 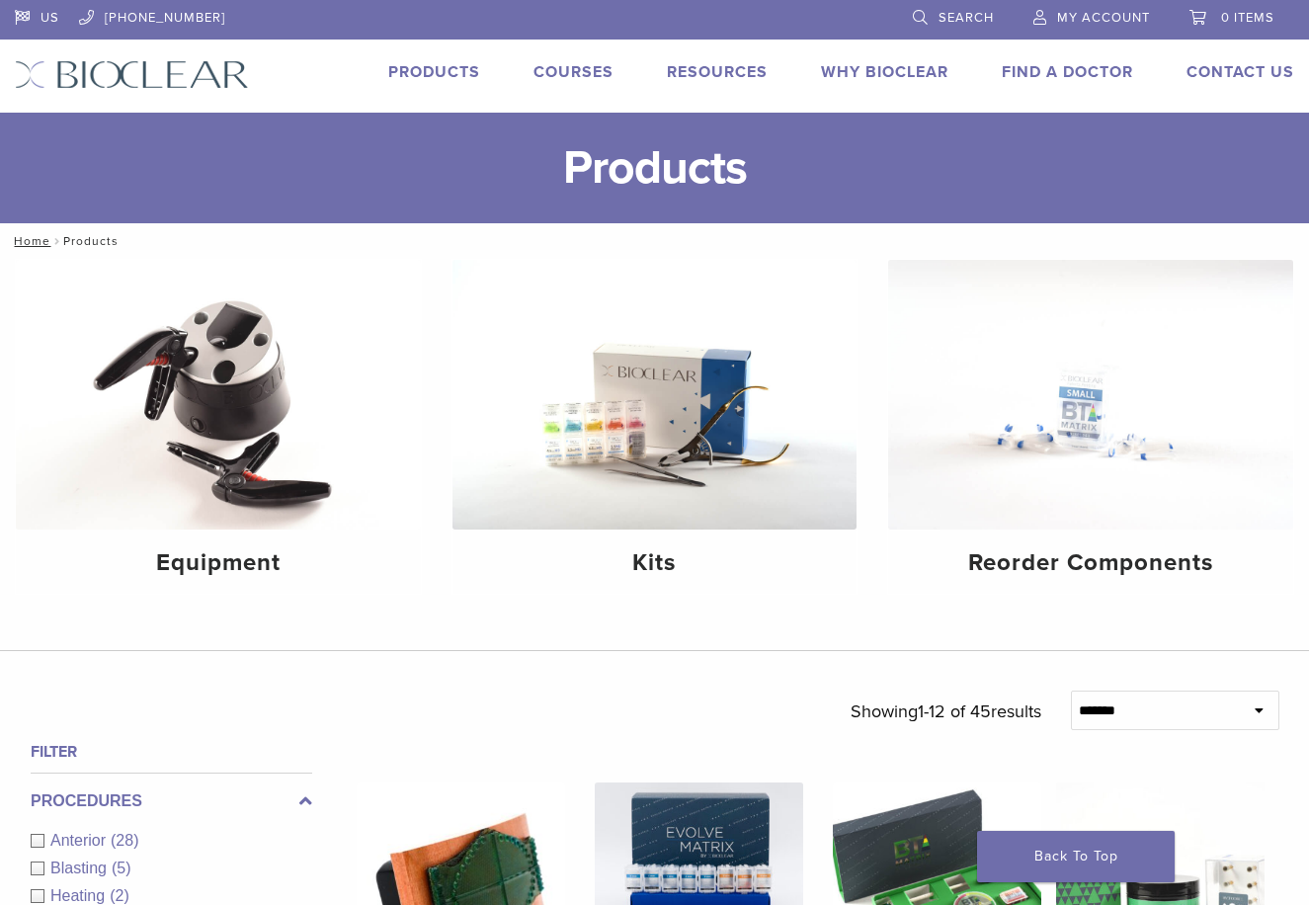 I want to click on span: Heating, so click(x=80, y=895).